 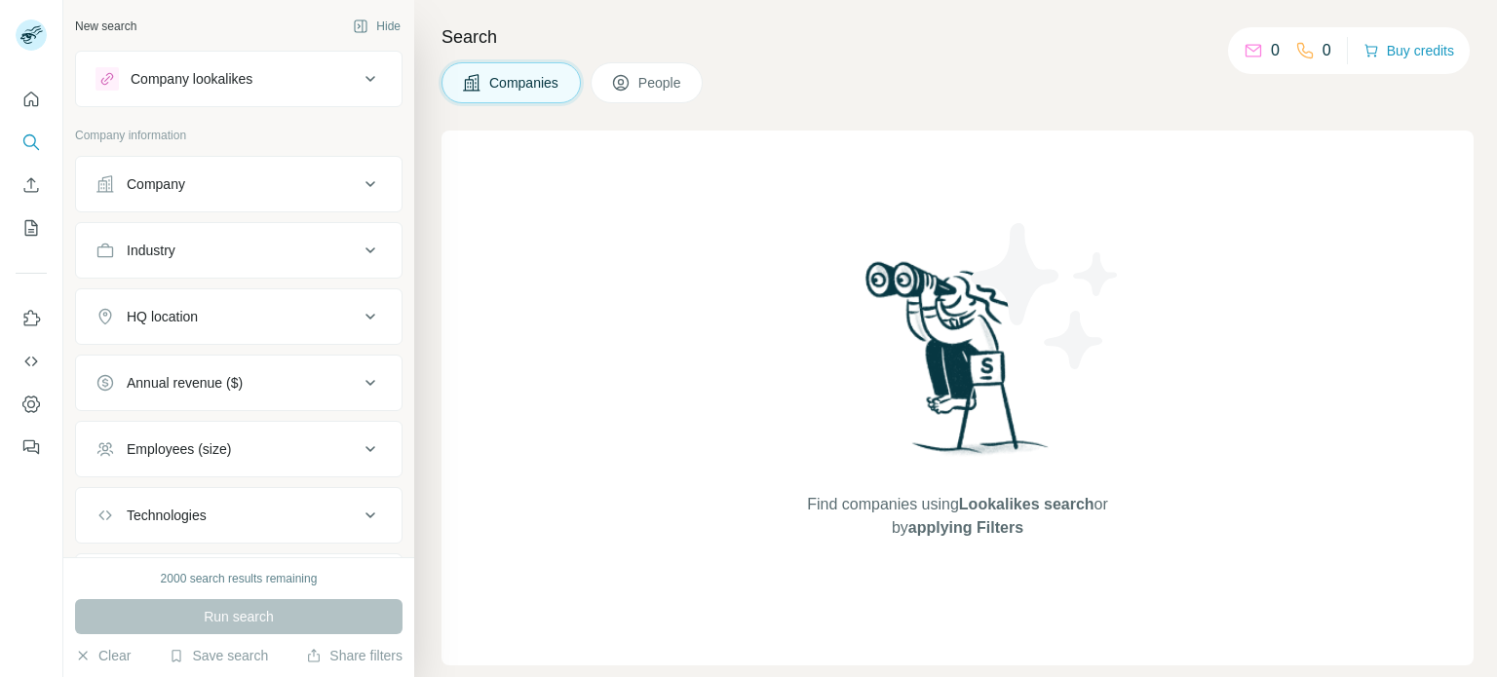 What do you see at coordinates (1026, 504) in the screenshot?
I see `span: Lookalikes search` at bounding box center [1026, 504].